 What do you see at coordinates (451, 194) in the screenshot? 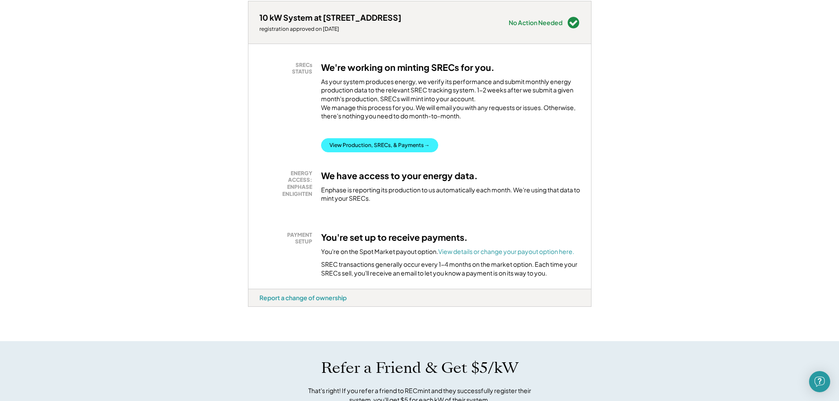
I see `div: Enphase is reporting its production to us automatically each month. We're using that data to mint...` at bounding box center [451, 194].